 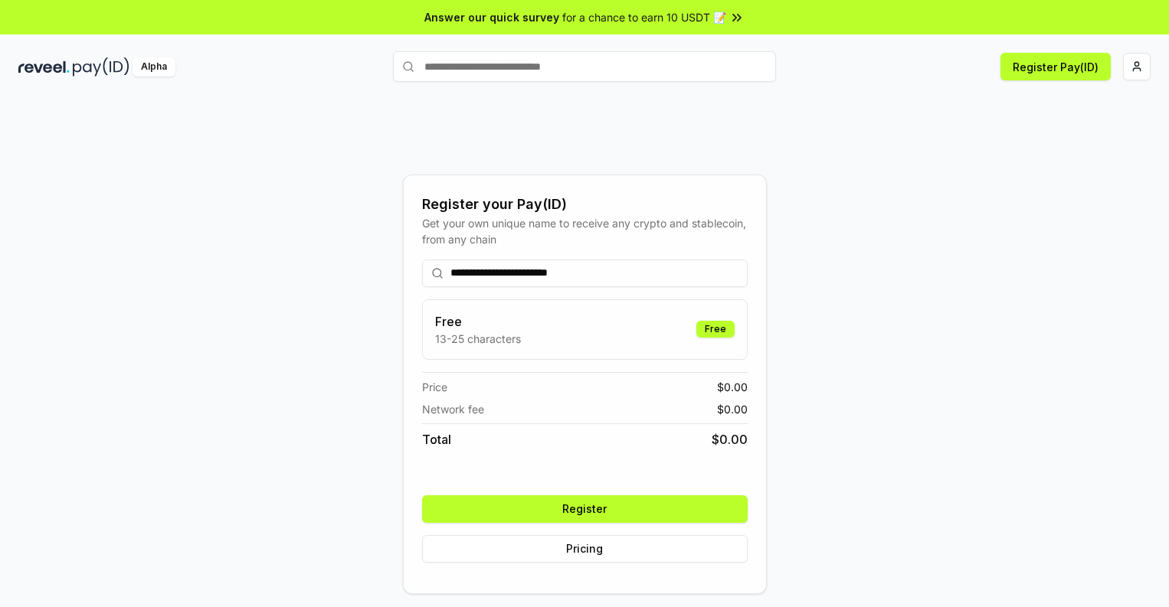 What do you see at coordinates (492, 17) in the screenshot?
I see `span: Answer our quick survey` at bounding box center [492, 17].